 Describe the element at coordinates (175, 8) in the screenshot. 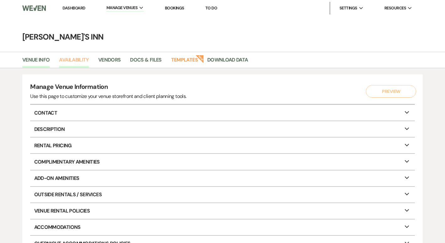

I see `a: Bookings` at that location.